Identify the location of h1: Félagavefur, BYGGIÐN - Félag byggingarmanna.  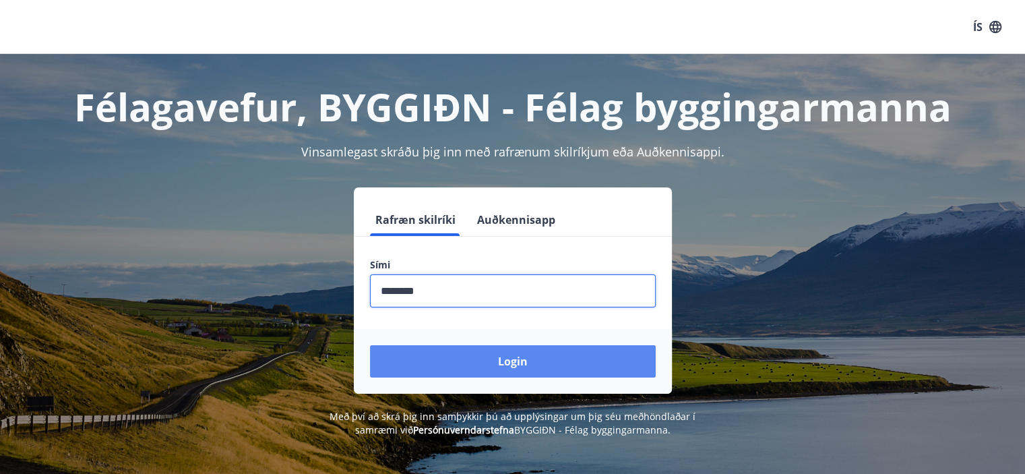
(513, 106).